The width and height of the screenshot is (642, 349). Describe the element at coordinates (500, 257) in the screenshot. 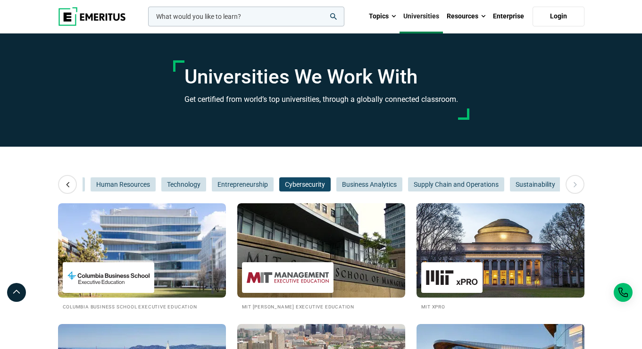

I see `a: Universities We Work With MIT xPRO MIT xPRO` at that location.